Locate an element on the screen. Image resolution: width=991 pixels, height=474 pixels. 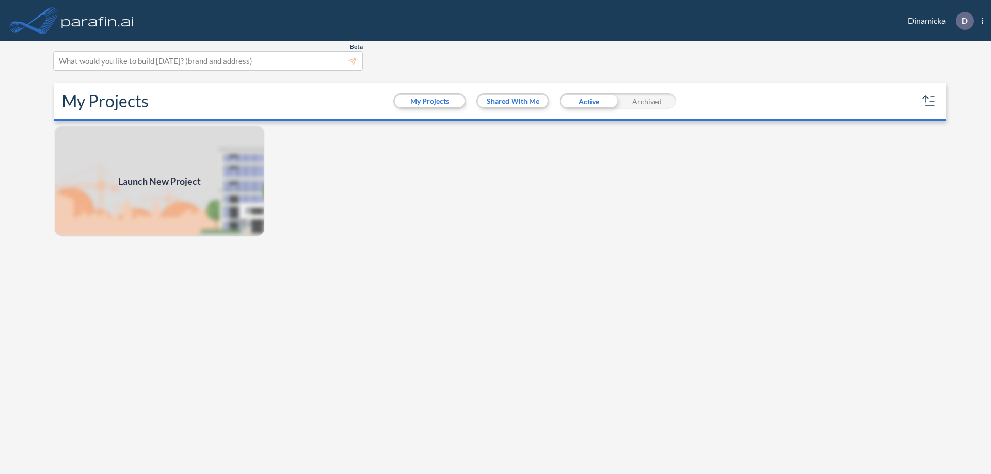
button: My Projects is located at coordinates (429, 101).